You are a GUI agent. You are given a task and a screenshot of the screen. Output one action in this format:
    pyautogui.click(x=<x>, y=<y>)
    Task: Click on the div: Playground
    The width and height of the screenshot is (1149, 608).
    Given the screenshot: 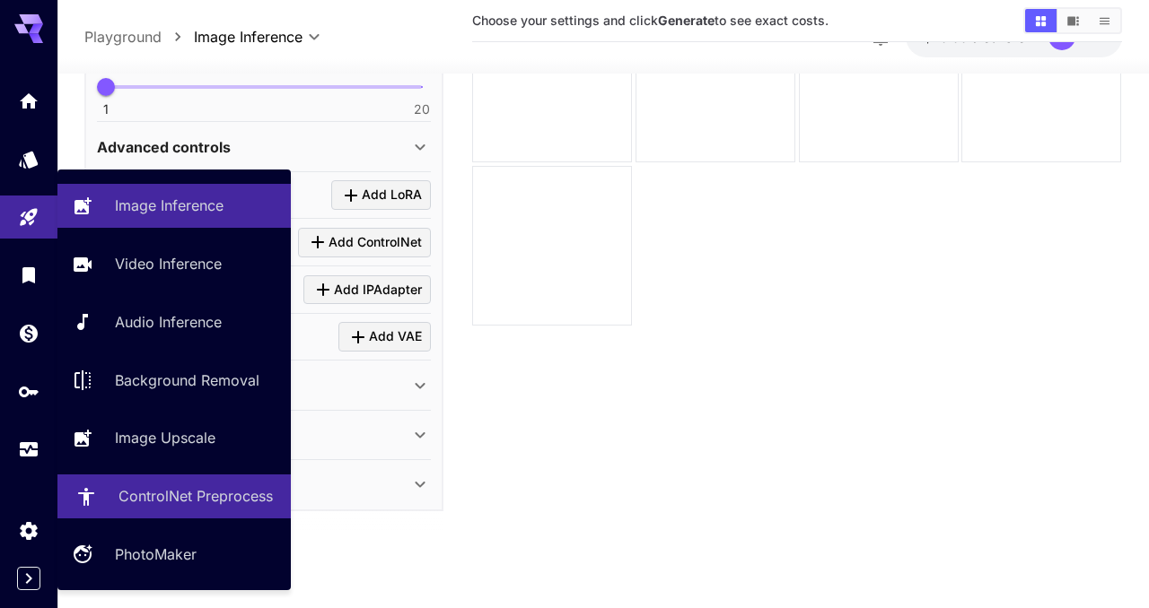 What is the action you would take?
    pyautogui.click(x=29, y=217)
    